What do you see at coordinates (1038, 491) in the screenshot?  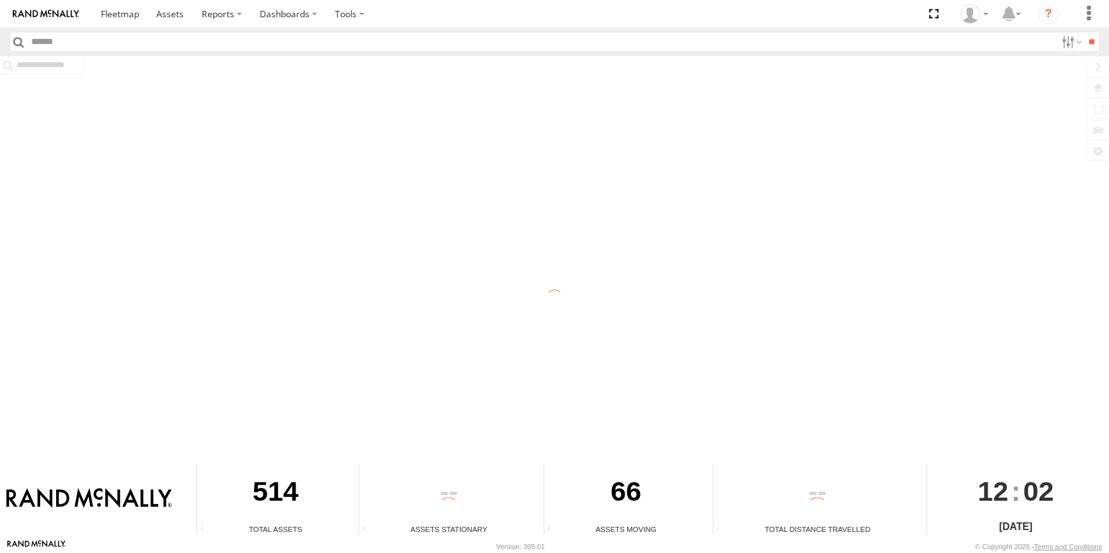 I see `span: 02` at bounding box center [1038, 491].